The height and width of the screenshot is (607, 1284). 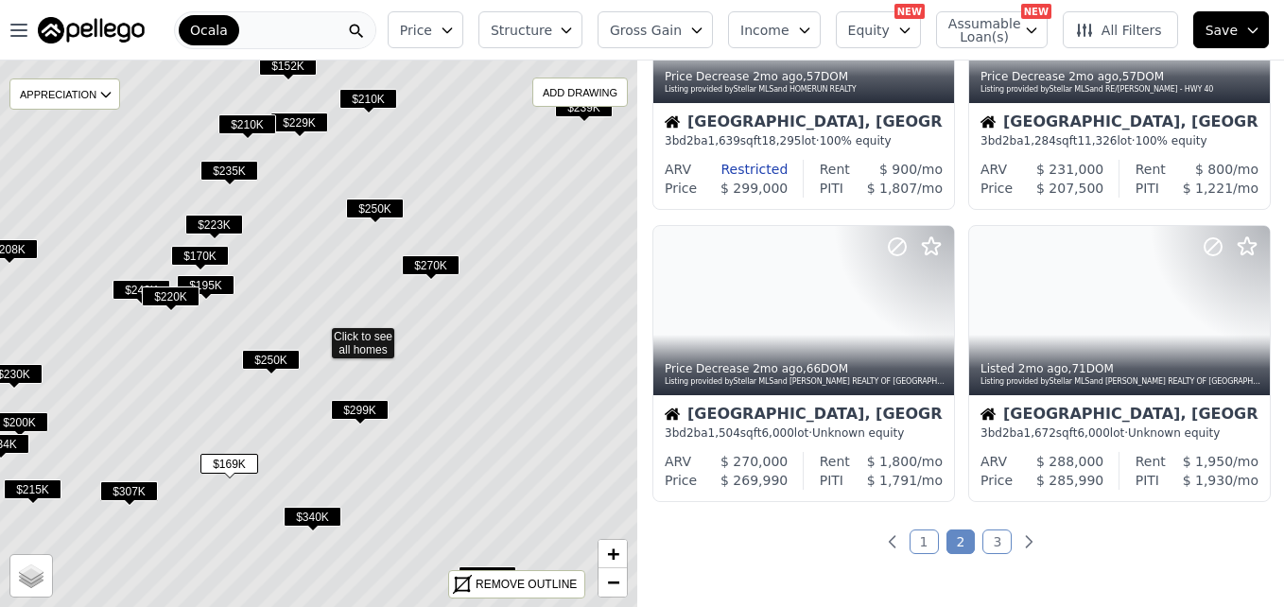 What do you see at coordinates (878, 29) in the screenshot?
I see `button: Equity` at bounding box center [878, 29].